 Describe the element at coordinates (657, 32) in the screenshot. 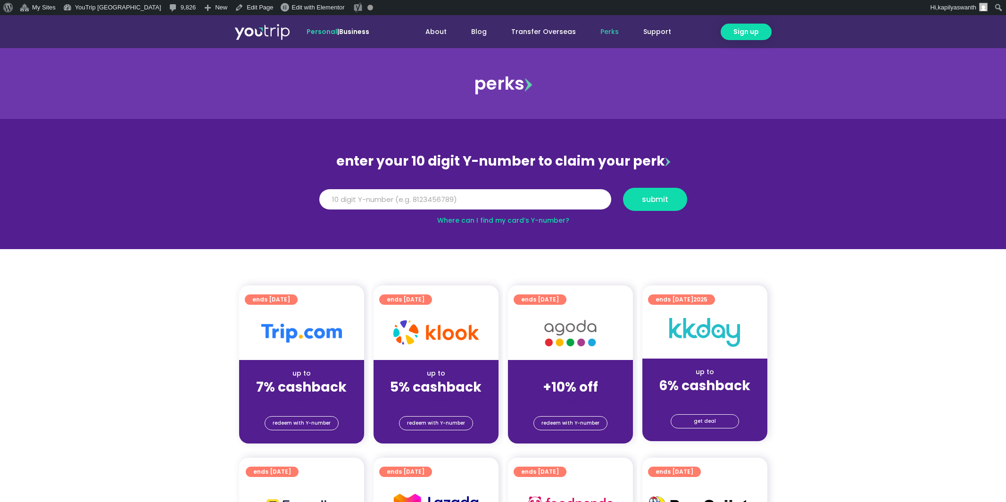

I see `a: Support` at that location.